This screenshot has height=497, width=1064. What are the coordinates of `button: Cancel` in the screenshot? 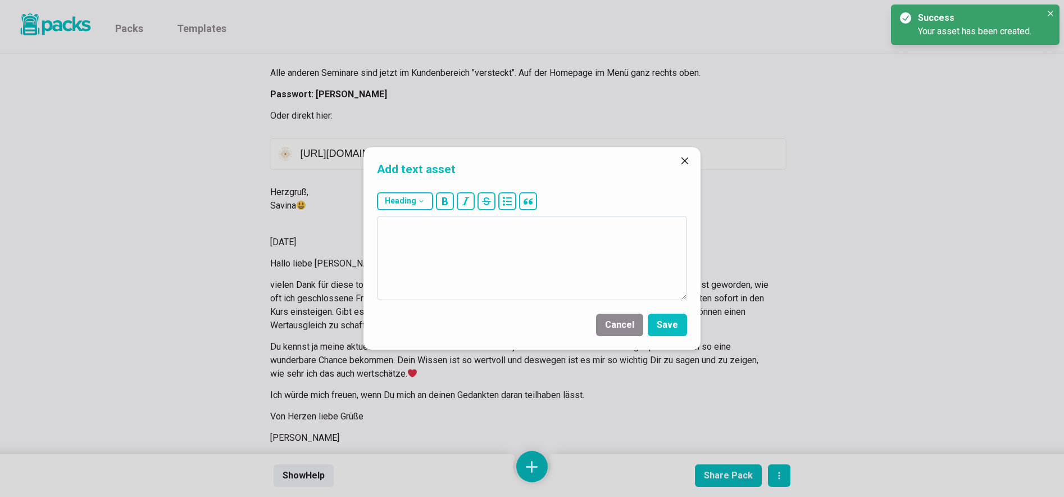 It's located at (620, 325).